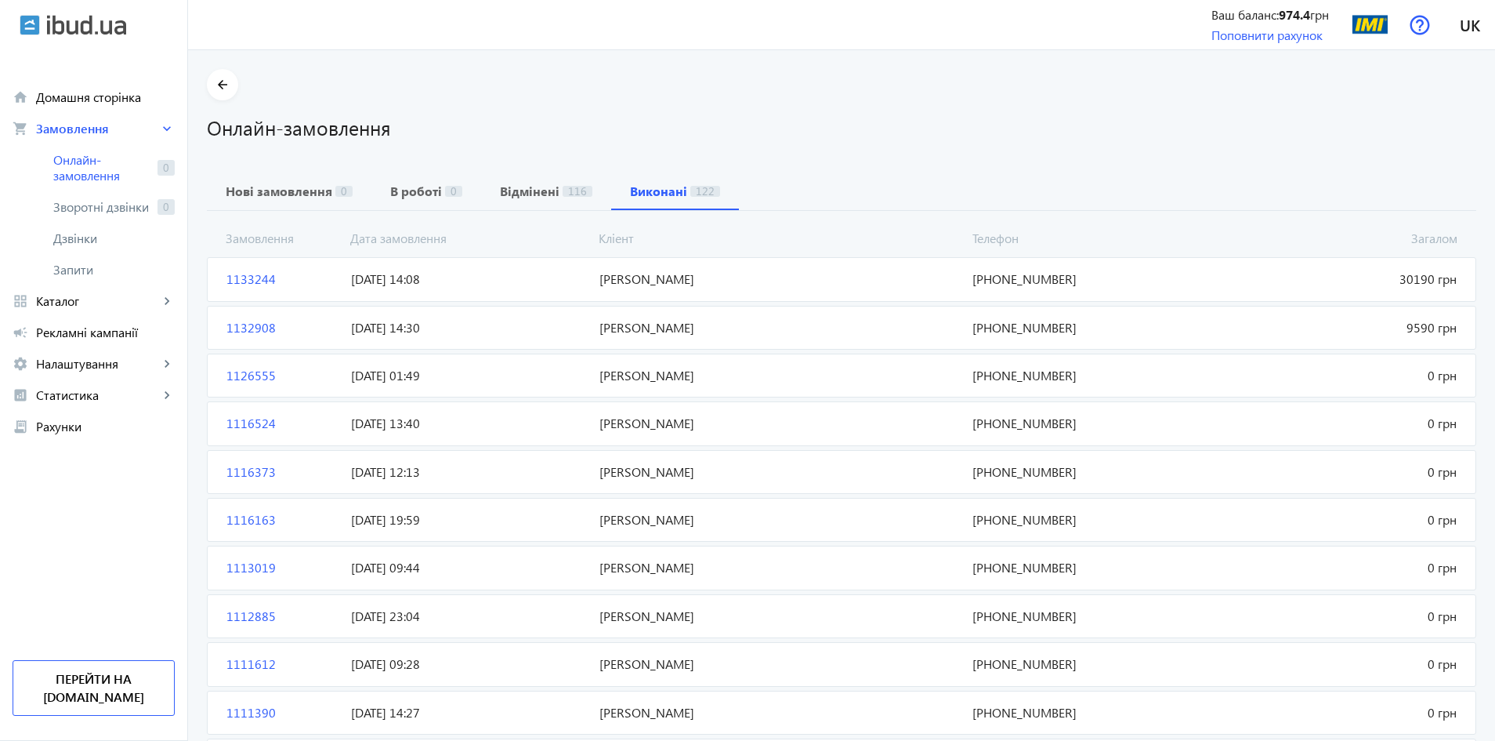  Describe the element at coordinates (530, 191) in the screenshot. I see `b: Відмінені` at that location.